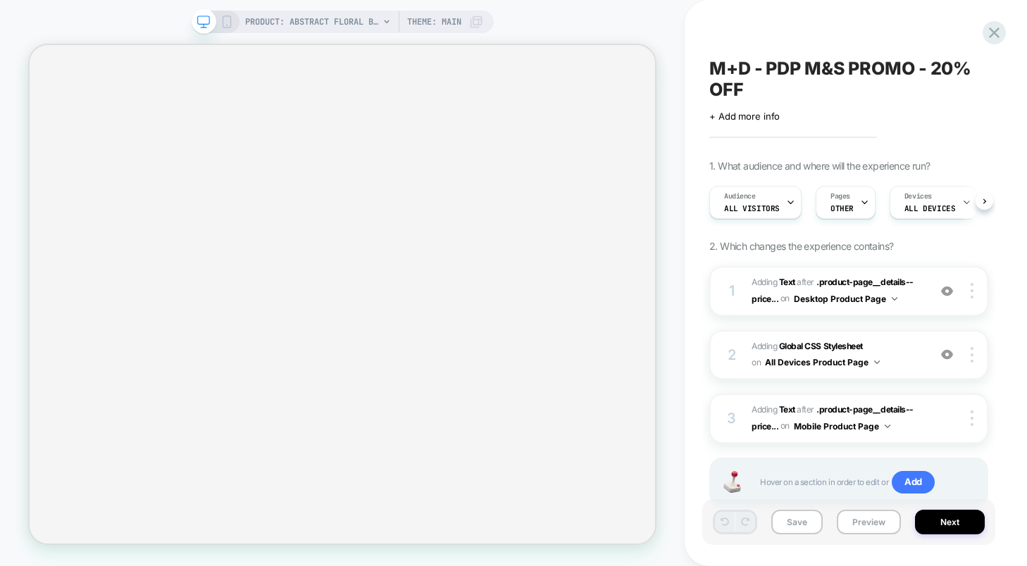 The image size is (1027, 566). Describe the element at coordinates (918, 196) in the screenshot. I see `span: Devices` at that location.